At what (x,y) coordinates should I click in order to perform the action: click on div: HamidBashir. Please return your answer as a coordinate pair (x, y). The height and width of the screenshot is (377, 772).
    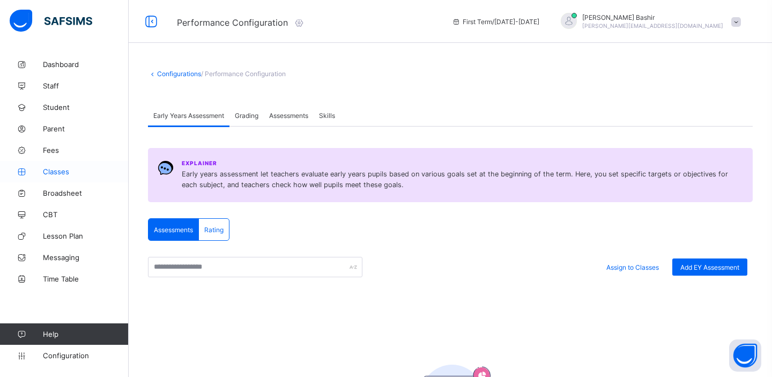
    Looking at the image, I should click on (649, 21).